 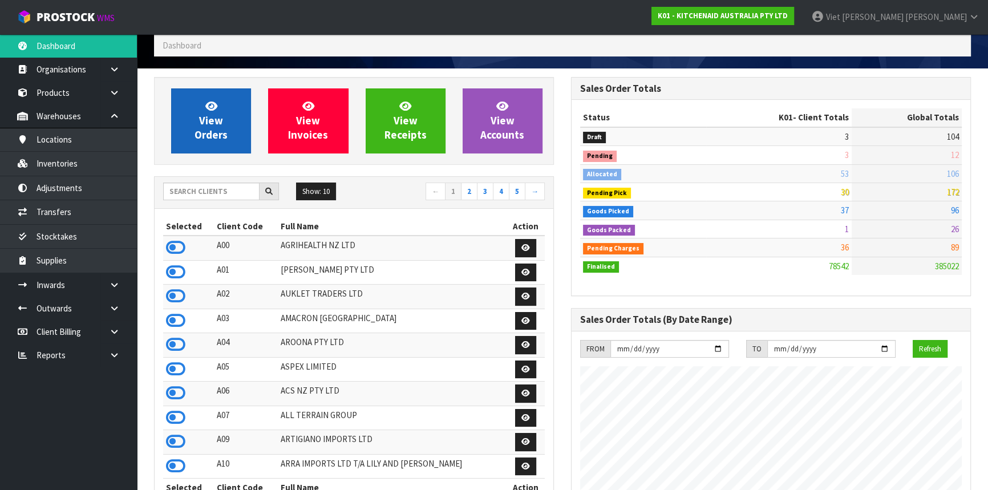 What do you see at coordinates (245, 345) in the screenshot?
I see `td: A04` at bounding box center [245, 345].